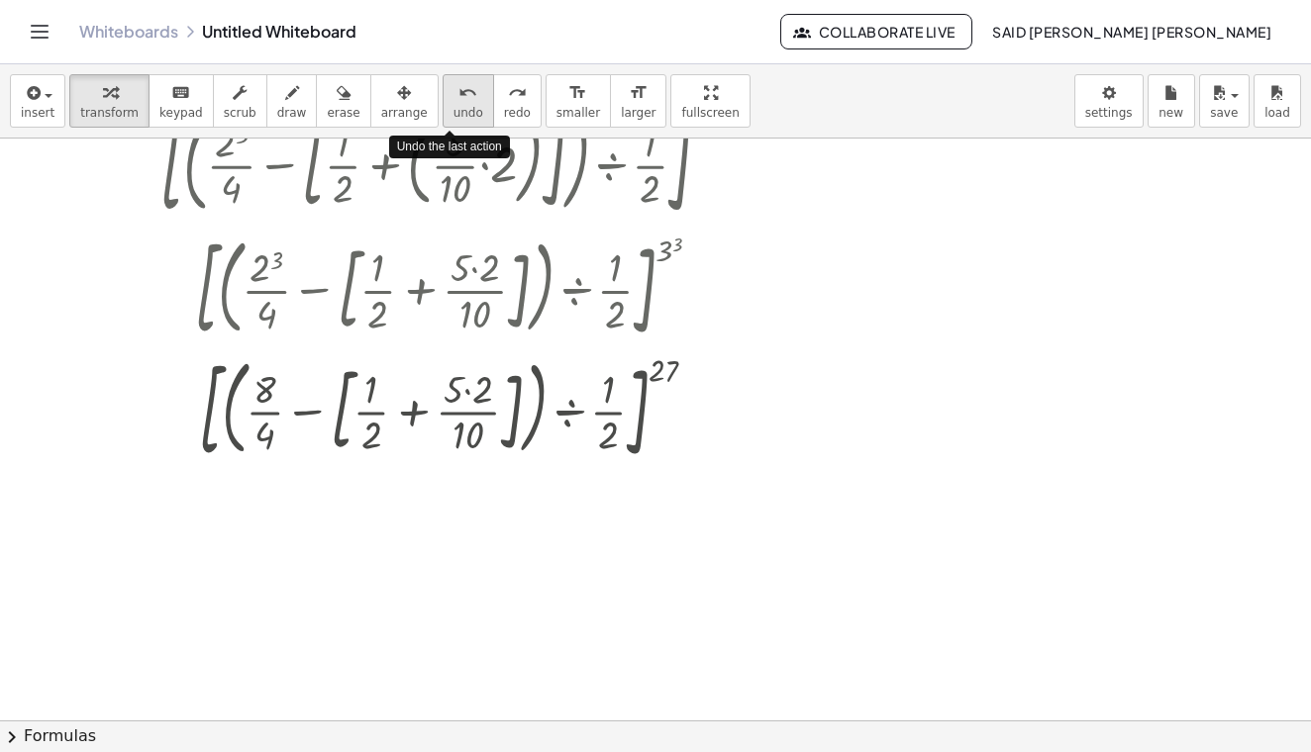 The height and width of the screenshot is (752, 1311). Describe the element at coordinates (38, 113) in the screenshot. I see `span: insert` at that location.